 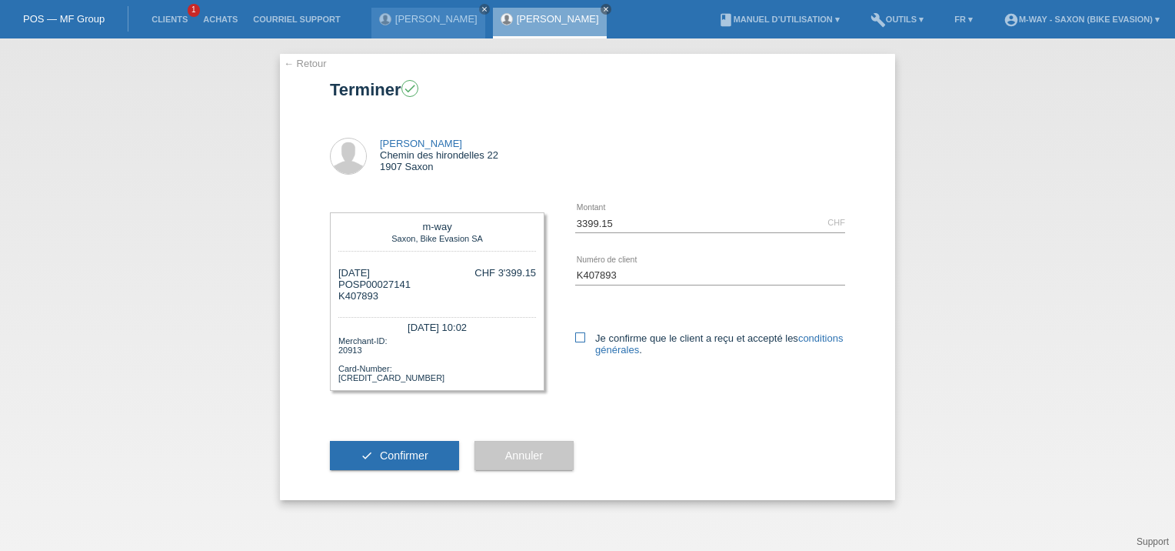 I want to click on div: Saxon, Bike Evasion SA, so click(x=437, y=238).